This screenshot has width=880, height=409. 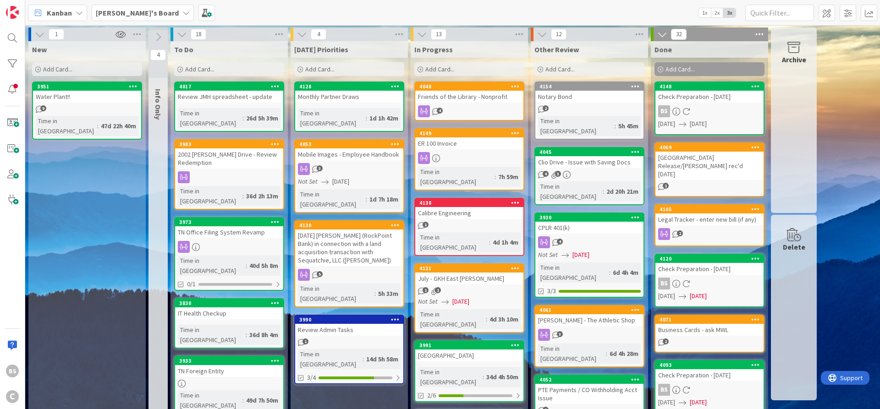 I want to click on div: 49d 7h 50m, so click(x=262, y=401).